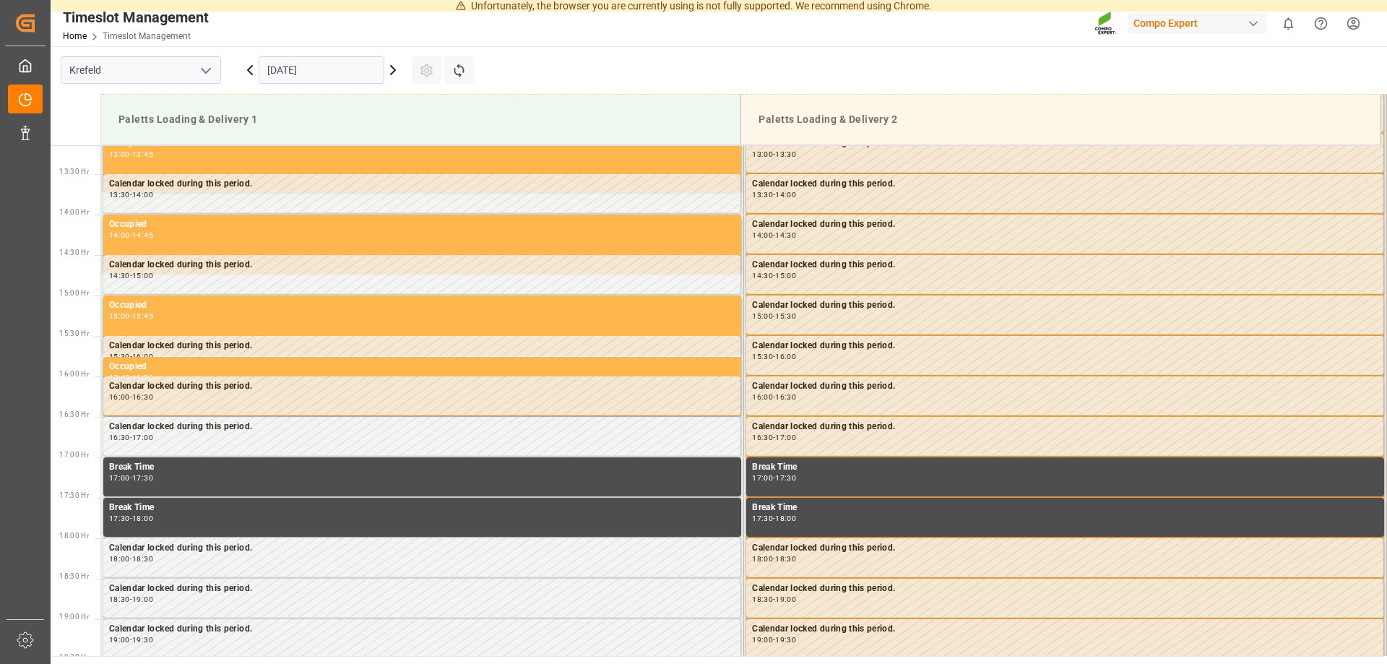 This screenshot has width=1387, height=664. Describe the element at coordinates (322, 70) in the screenshot. I see `input: DD.MM.YYYY` at that location.